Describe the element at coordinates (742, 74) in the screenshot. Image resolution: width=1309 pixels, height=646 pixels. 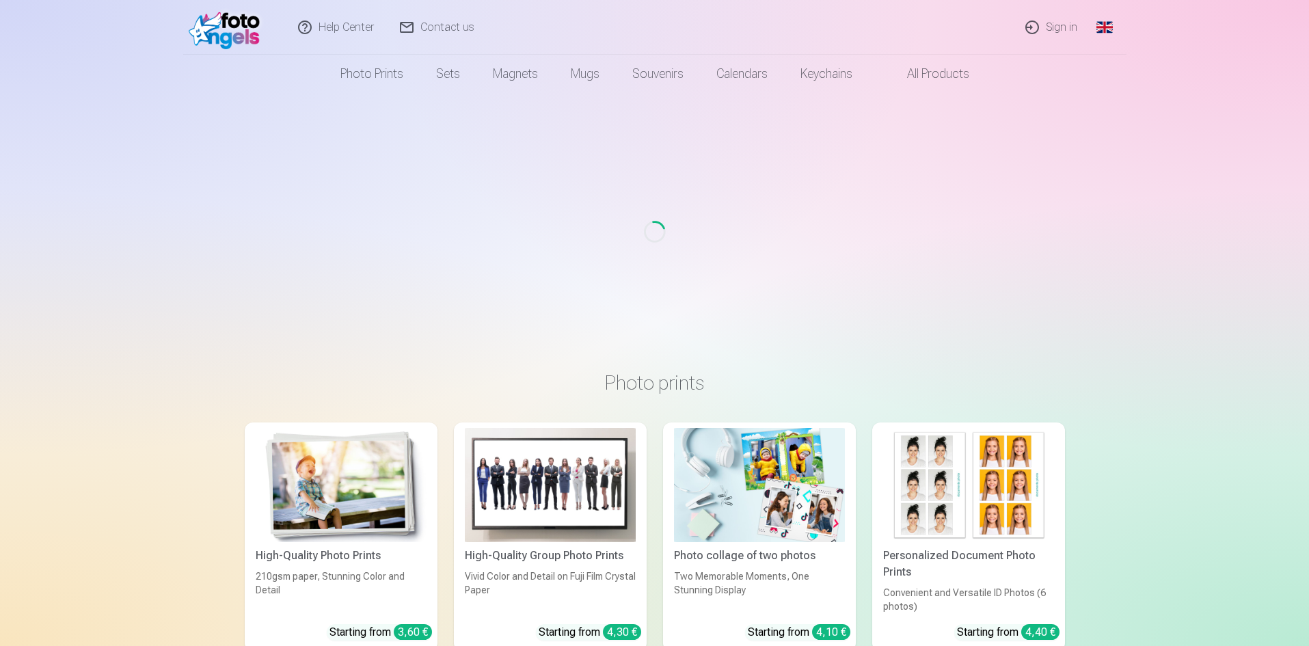
I see `a: Calendars` at that location.